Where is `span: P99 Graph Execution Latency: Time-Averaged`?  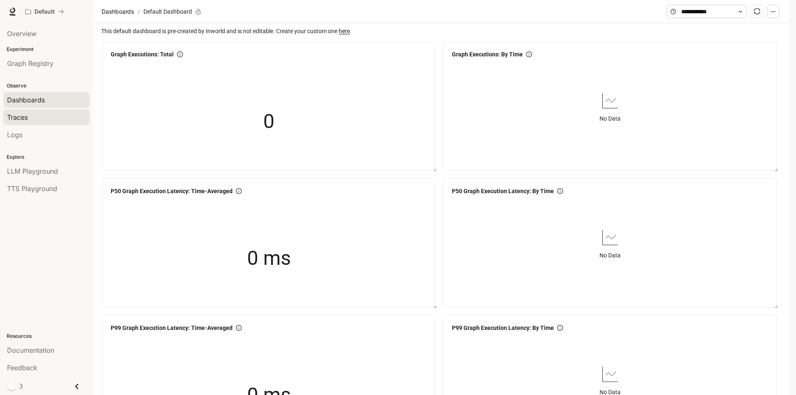
span: P99 Graph Execution Latency: Time-Averaged is located at coordinates (172, 328).